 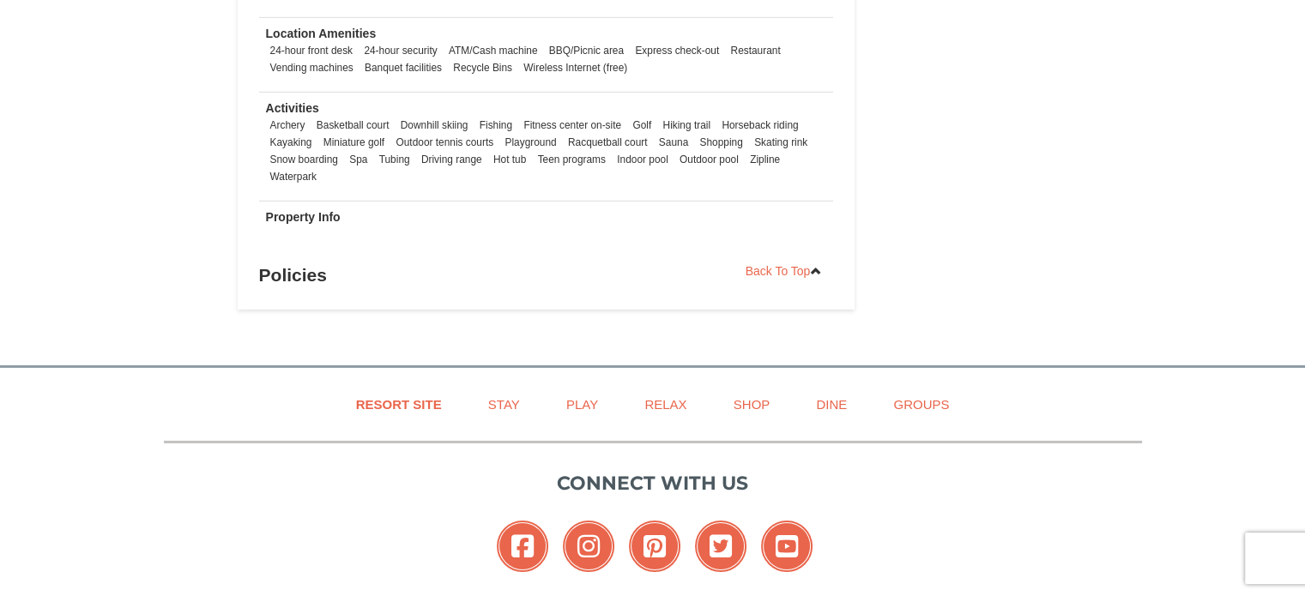 What do you see at coordinates (575, 68) in the screenshot?
I see `li: Wireless Internet (free)` at bounding box center [575, 68].